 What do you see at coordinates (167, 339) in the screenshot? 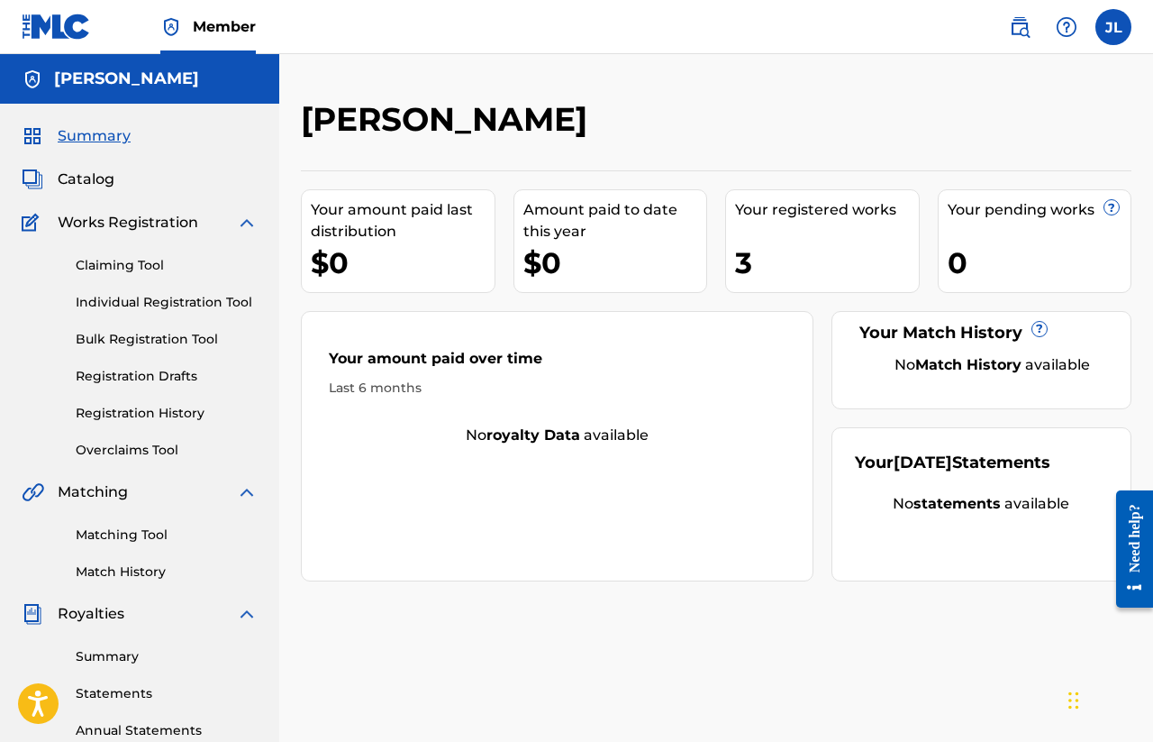
I see `a: Bulk Registration Tool` at bounding box center [167, 339].